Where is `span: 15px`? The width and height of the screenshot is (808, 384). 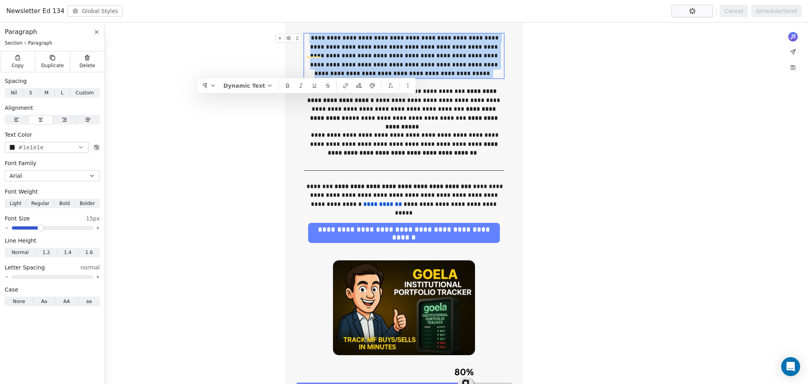 span: 15px is located at coordinates (93, 218).